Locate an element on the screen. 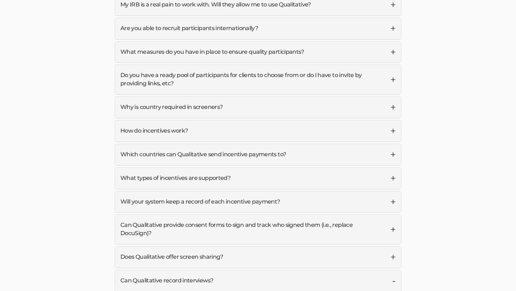  a: Are you able to recruit participants internationally? is located at coordinates (258, 28).